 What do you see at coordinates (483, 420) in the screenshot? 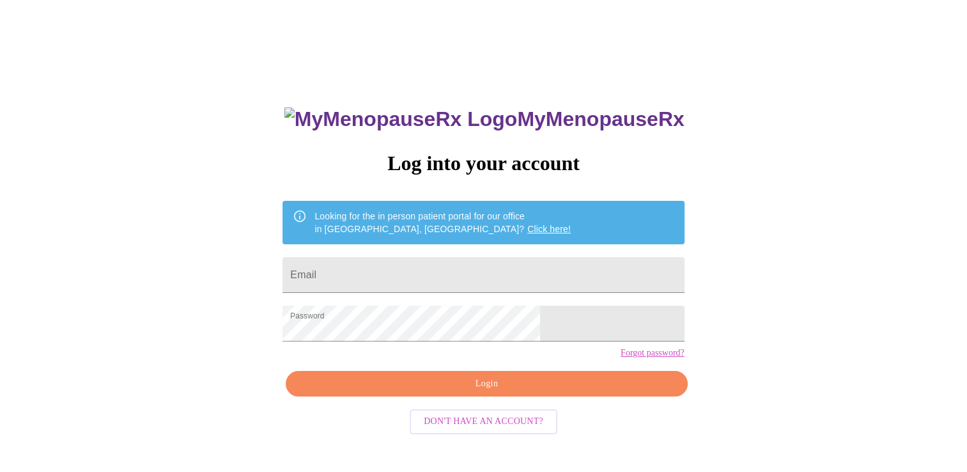
I see `a: Don't have an account?` at bounding box center [483, 420].